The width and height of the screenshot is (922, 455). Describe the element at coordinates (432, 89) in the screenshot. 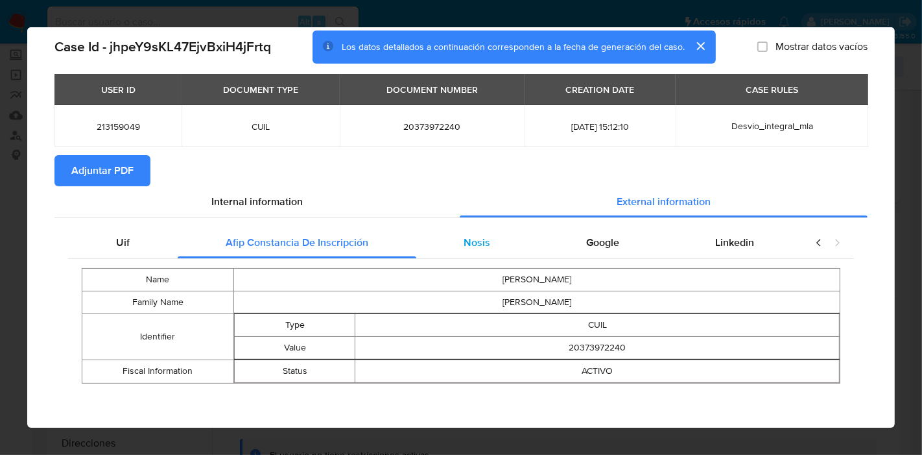

I see `div: DOCUMENT NUMBER` at that location.